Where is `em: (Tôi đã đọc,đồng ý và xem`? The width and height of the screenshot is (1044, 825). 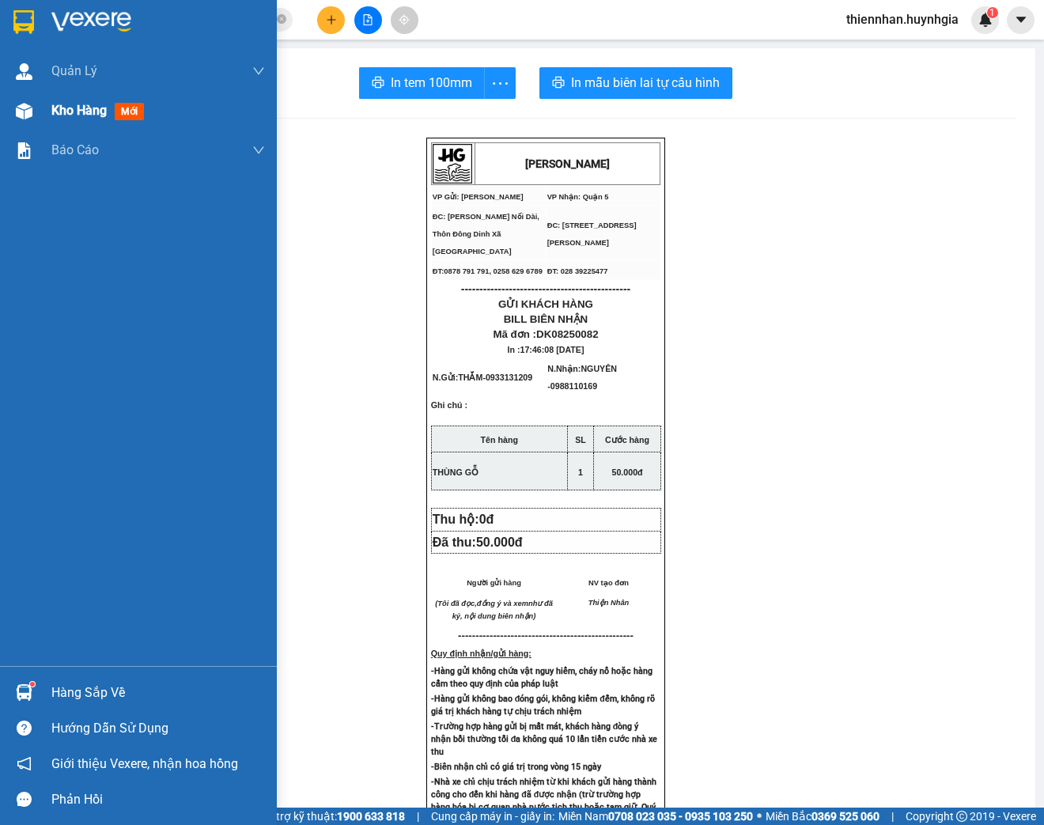 em: (Tôi đã đọc,đồng ý và xem is located at coordinates (482, 603).